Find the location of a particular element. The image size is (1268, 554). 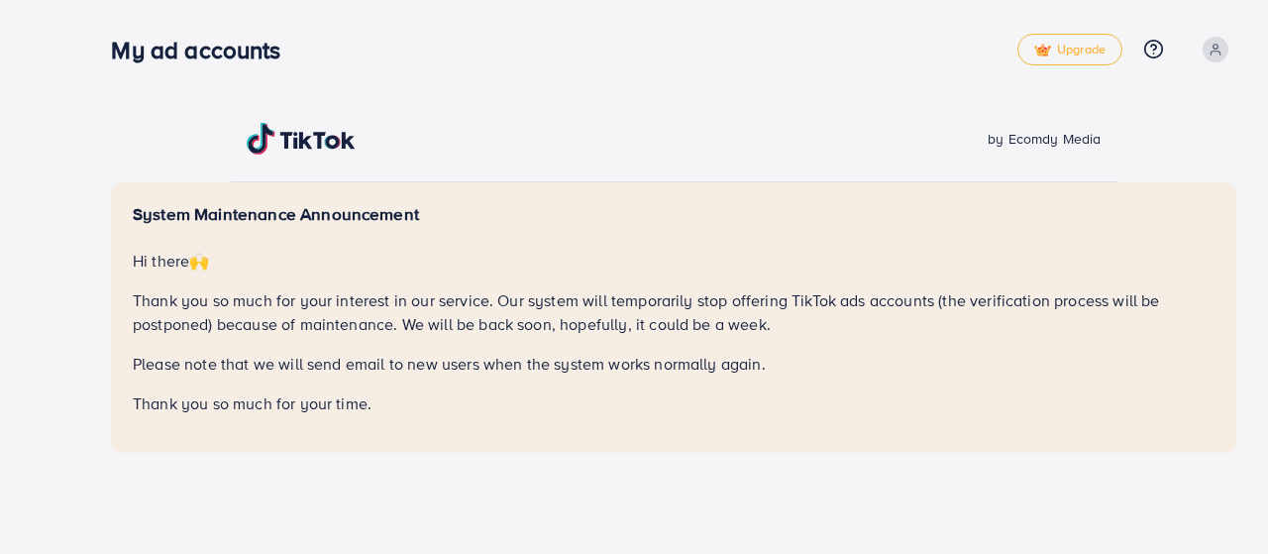

h3: My ad accounts is located at coordinates (203, 50).